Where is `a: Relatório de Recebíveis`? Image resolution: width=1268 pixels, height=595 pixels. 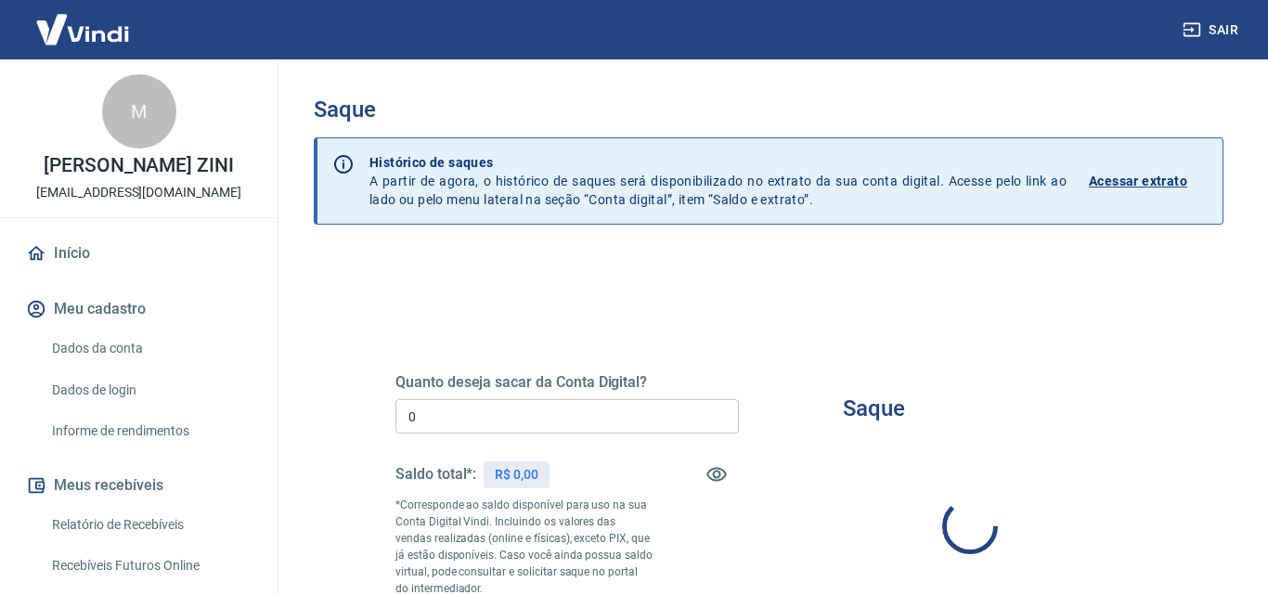
a: Relatório de Recebíveis is located at coordinates (149, 525).